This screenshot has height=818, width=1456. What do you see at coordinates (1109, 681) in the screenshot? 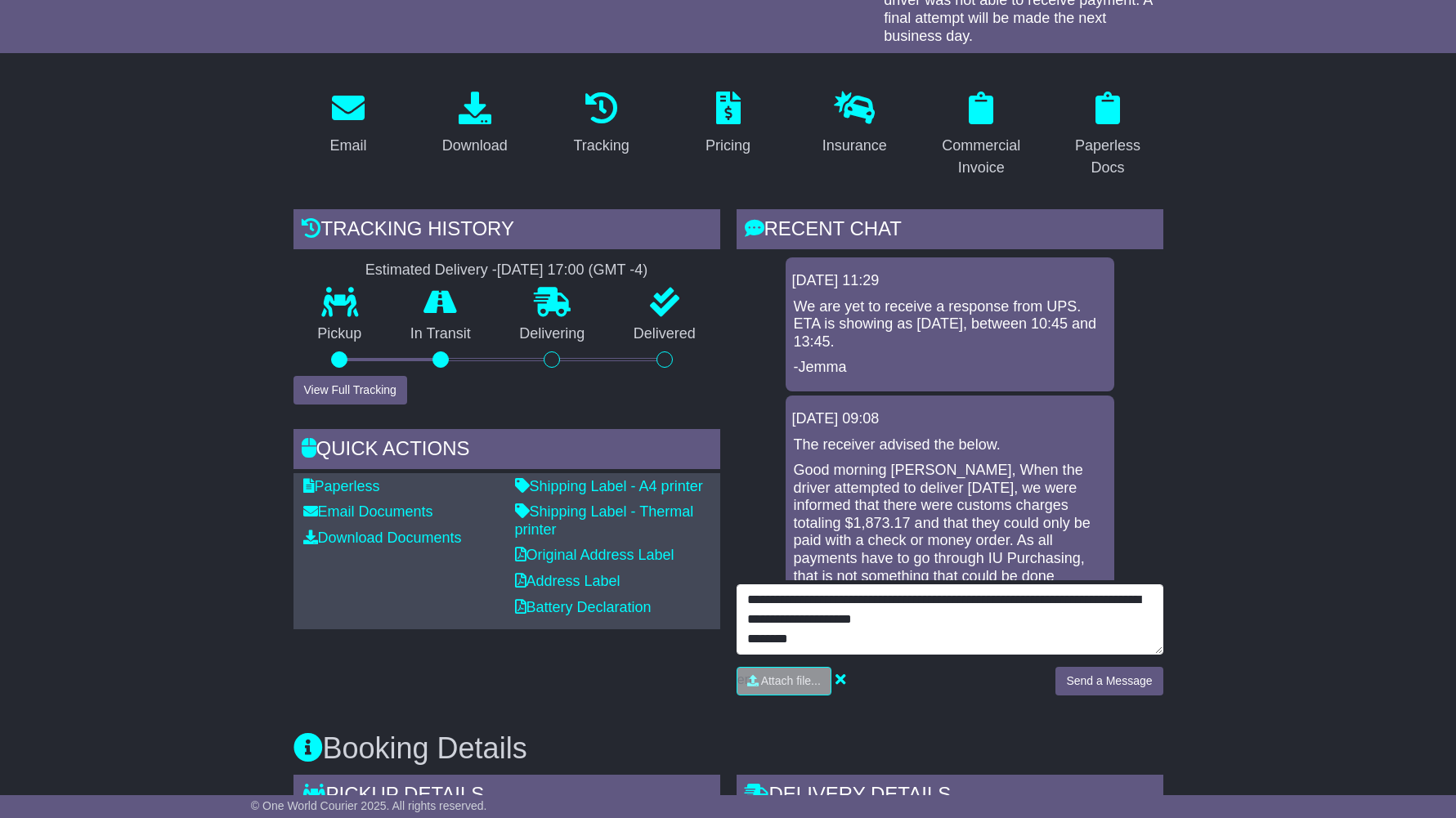
I see `button: Send a Message` at bounding box center [1109, 681].